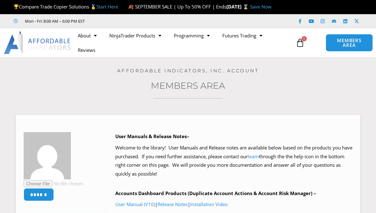 This screenshot has width=376, height=213. Describe the element at coordinates (242, 36) in the screenshot. I see `a: Futures Trading` at that location.